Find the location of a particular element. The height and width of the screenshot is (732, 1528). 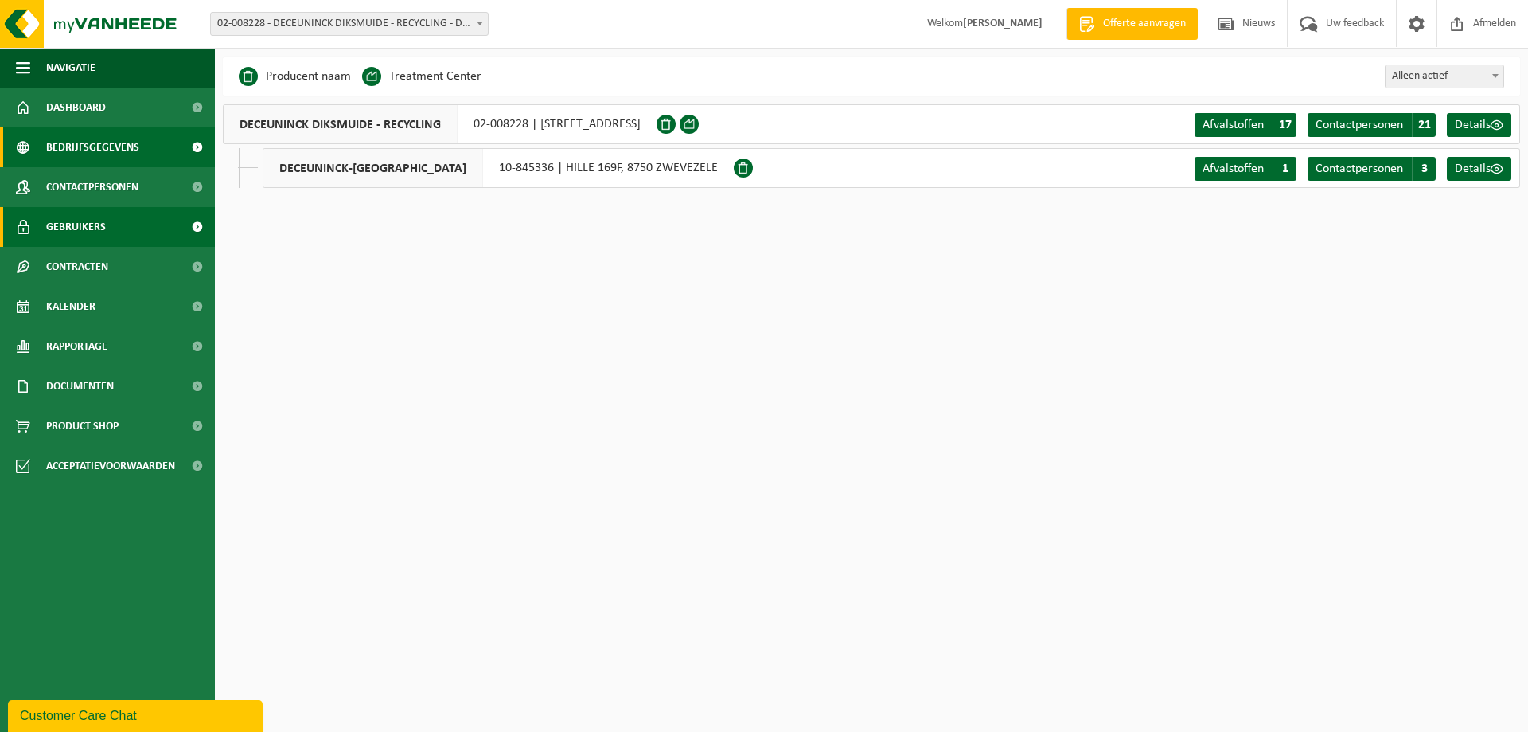

span: Navigatie is located at coordinates (71, 68).